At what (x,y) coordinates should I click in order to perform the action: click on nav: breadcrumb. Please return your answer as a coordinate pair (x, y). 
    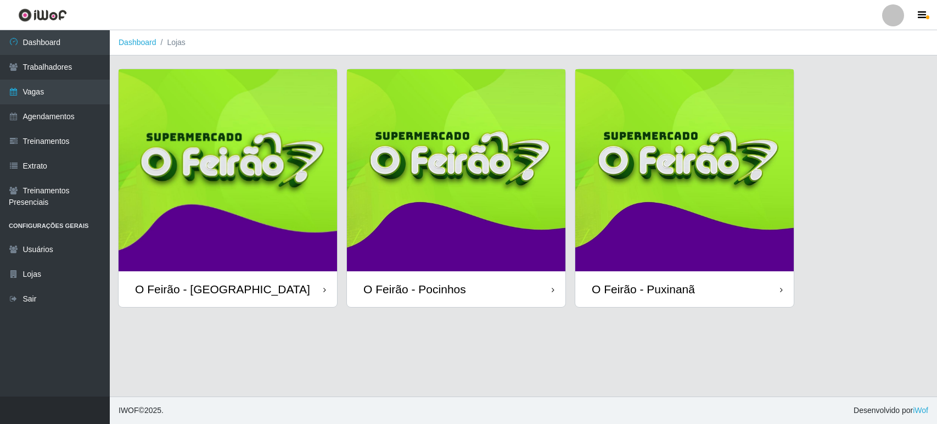
    Looking at the image, I should click on (523, 43).